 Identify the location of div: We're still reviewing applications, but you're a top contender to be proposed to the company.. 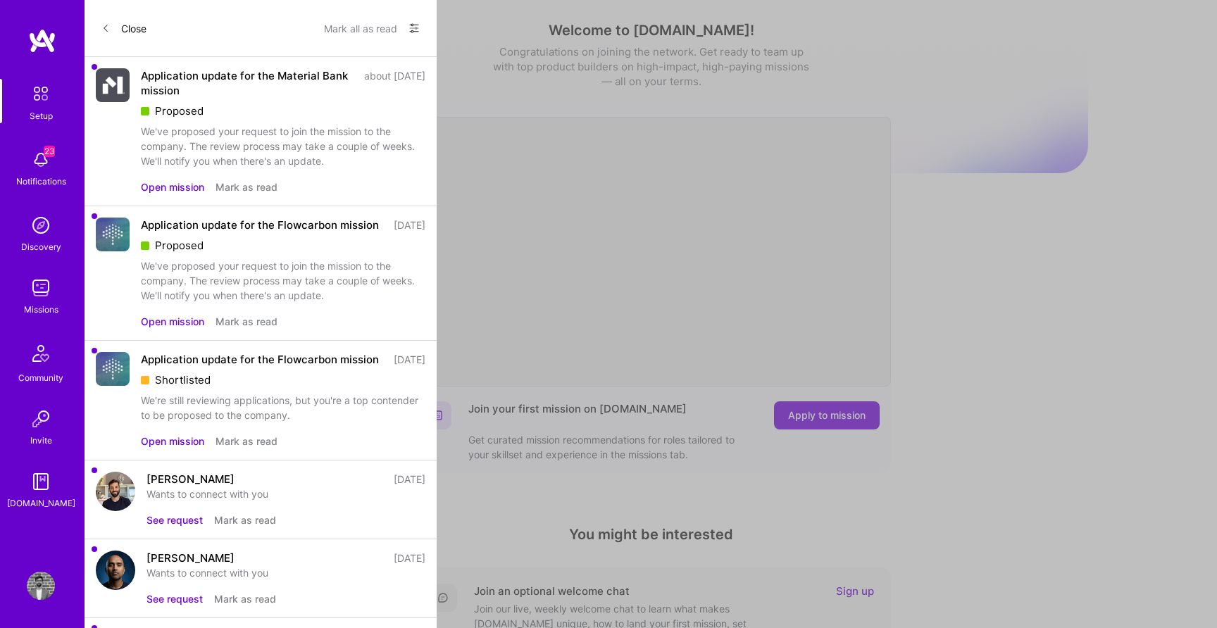
(283, 408).